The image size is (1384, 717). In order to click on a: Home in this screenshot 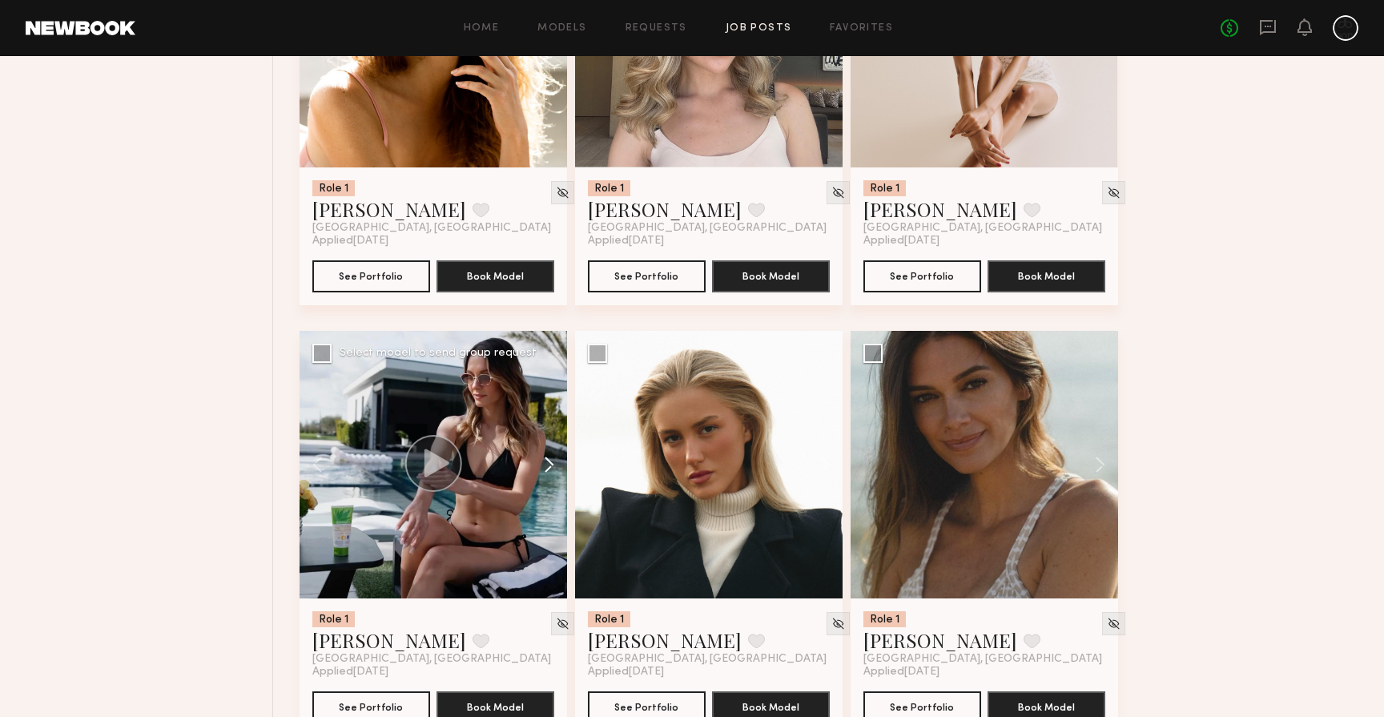, I will do `click(481, 28)`.